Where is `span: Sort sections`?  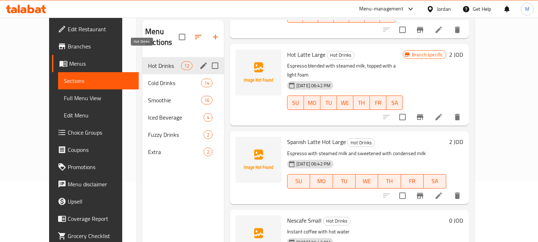 span: Sort sections is located at coordinates (198, 37).